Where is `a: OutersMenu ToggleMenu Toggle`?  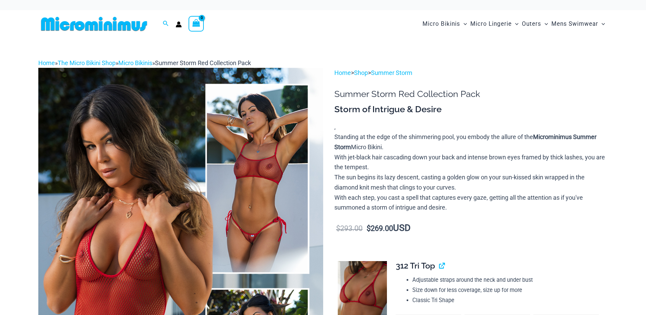 a: OutersMenu ToggleMenu Toggle is located at coordinates (535, 24).